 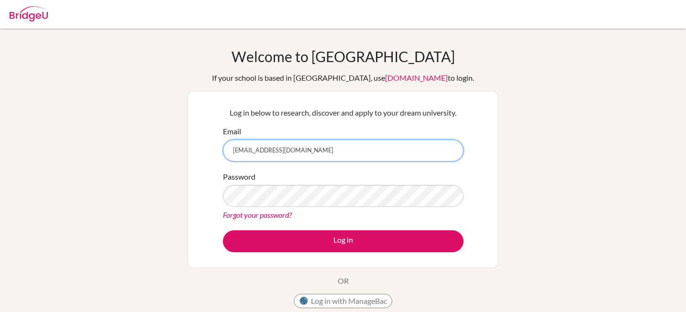 What do you see at coordinates (343, 301) in the screenshot?
I see `button: Log in with ManageBac` at bounding box center [343, 301].